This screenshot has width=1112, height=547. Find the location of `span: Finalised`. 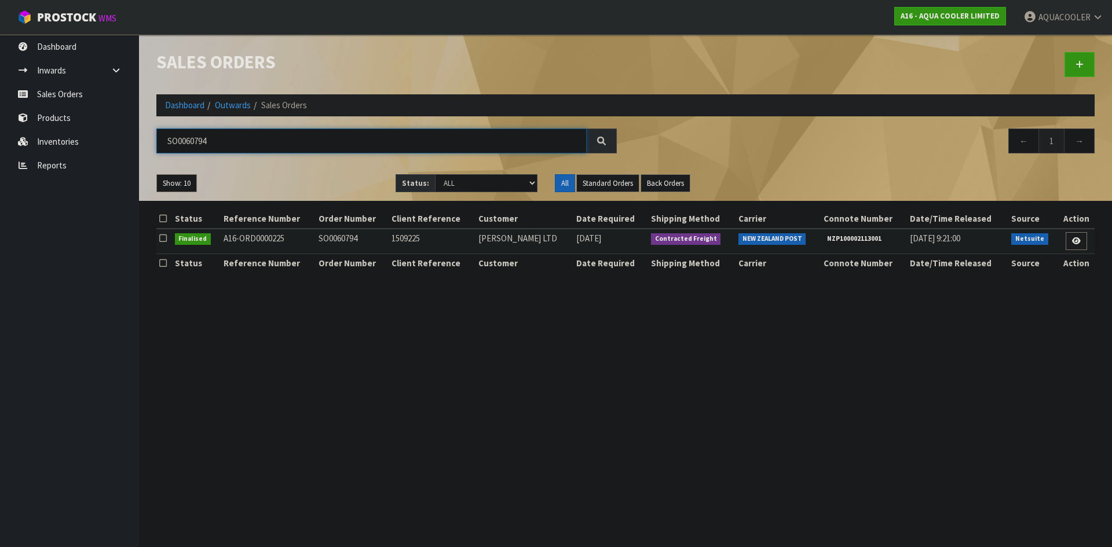

span: Finalised is located at coordinates (193, 239).